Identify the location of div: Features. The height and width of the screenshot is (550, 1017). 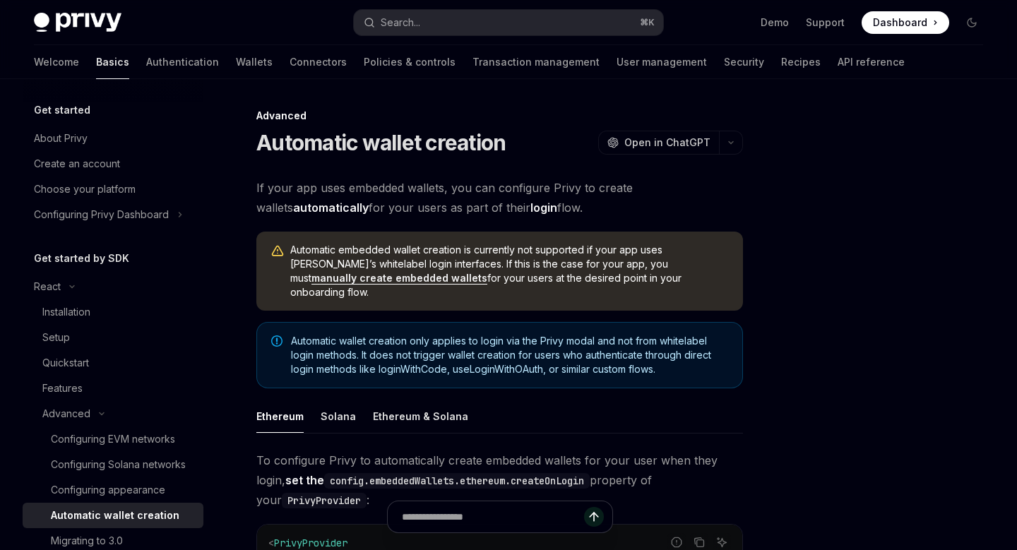
(62, 388).